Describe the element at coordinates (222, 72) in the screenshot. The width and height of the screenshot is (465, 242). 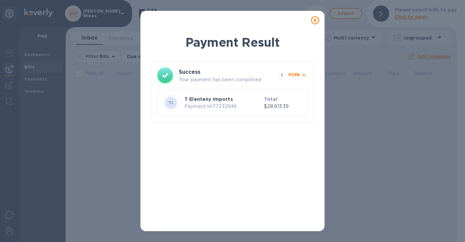
I see `h3: Success` at that location.